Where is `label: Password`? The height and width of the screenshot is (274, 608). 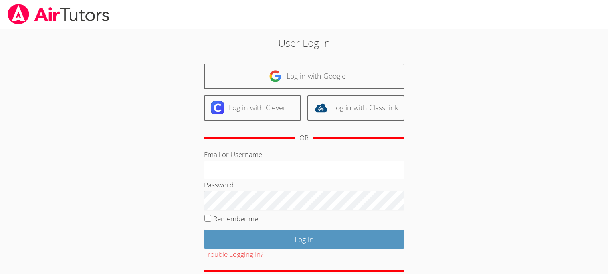
label: Password is located at coordinates (219, 185).